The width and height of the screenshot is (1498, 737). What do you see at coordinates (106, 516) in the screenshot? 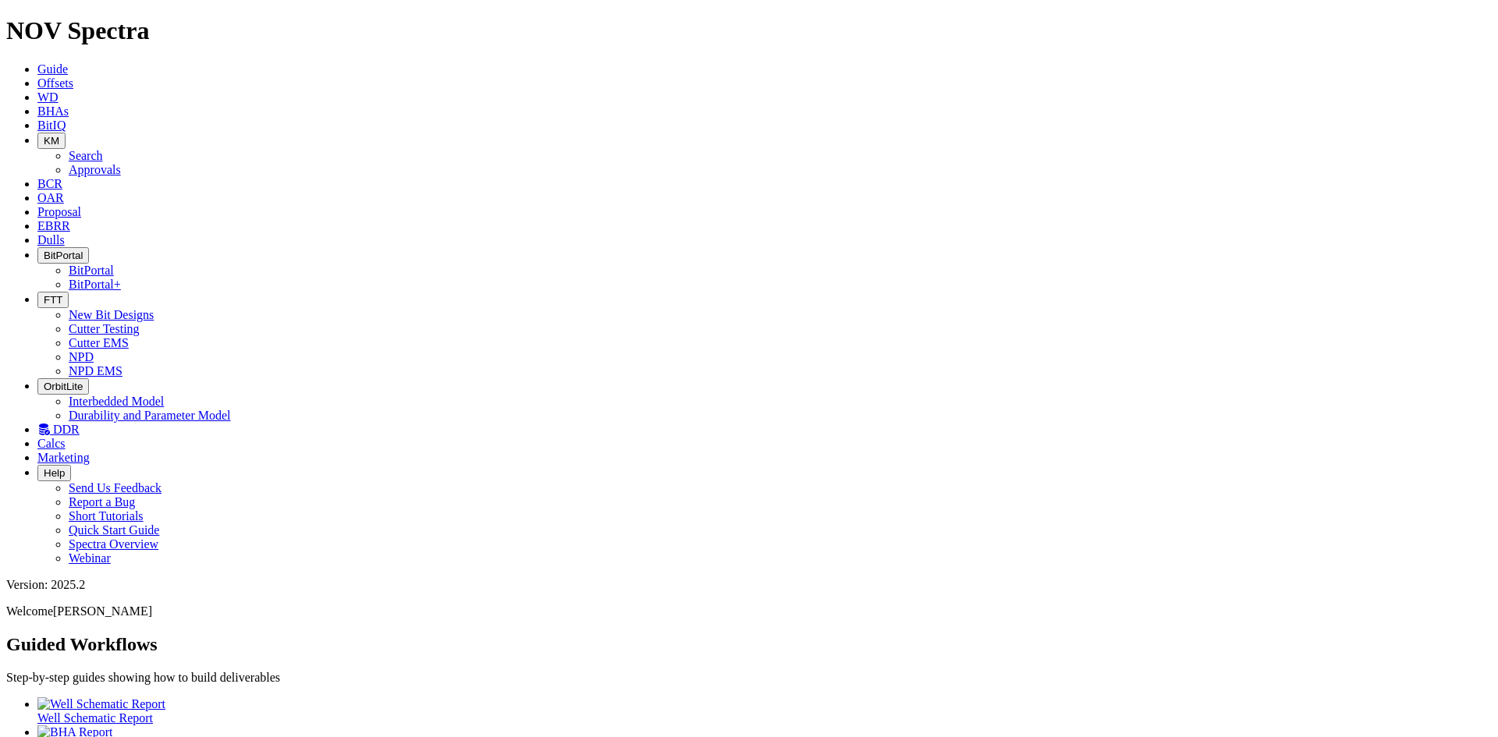
I see `a: Short Tutorials` at bounding box center [106, 516].